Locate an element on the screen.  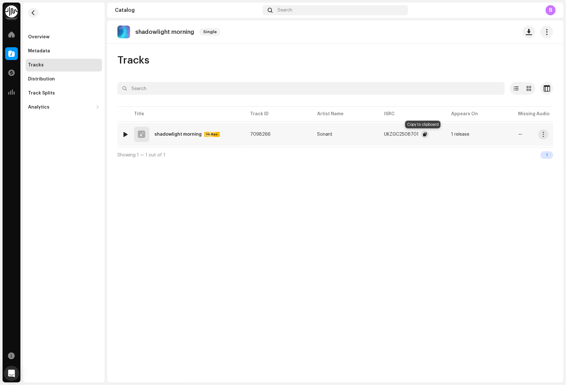
re-m-nav-item: Metadata is located at coordinates (64, 51).